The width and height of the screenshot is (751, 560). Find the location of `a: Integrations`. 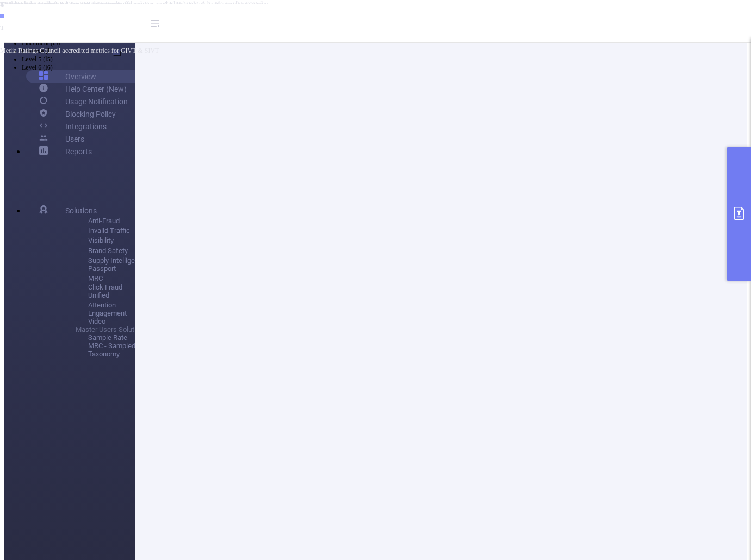

a: Integrations is located at coordinates (73, 126).